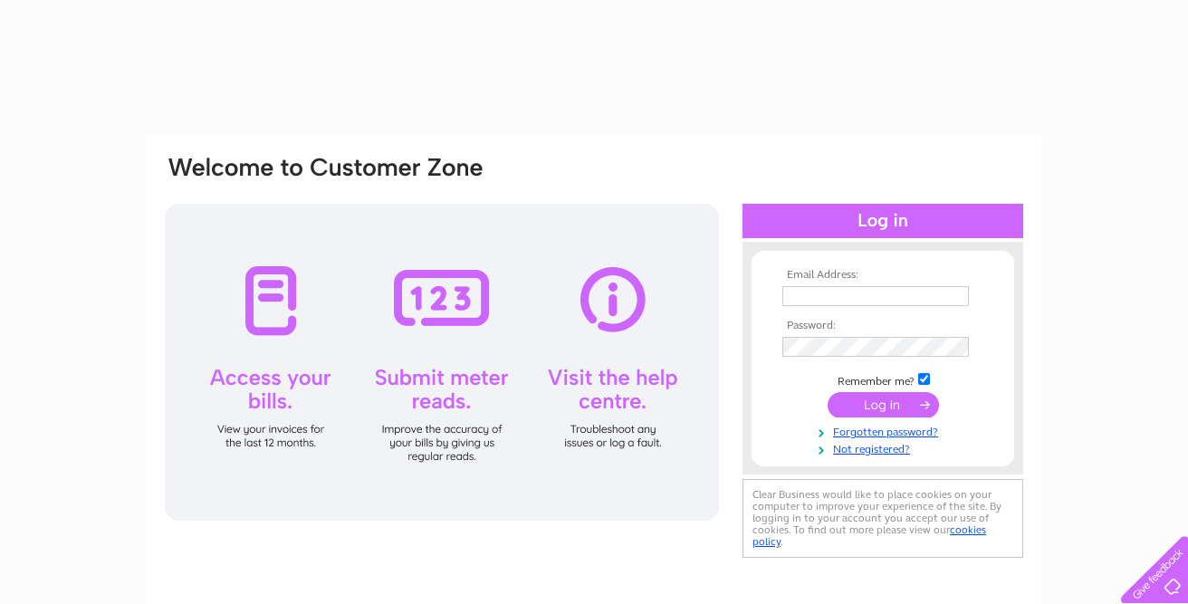 The height and width of the screenshot is (604, 1188). Describe the element at coordinates (883, 379) in the screenshot. I see `td: Remember me?` at that location.